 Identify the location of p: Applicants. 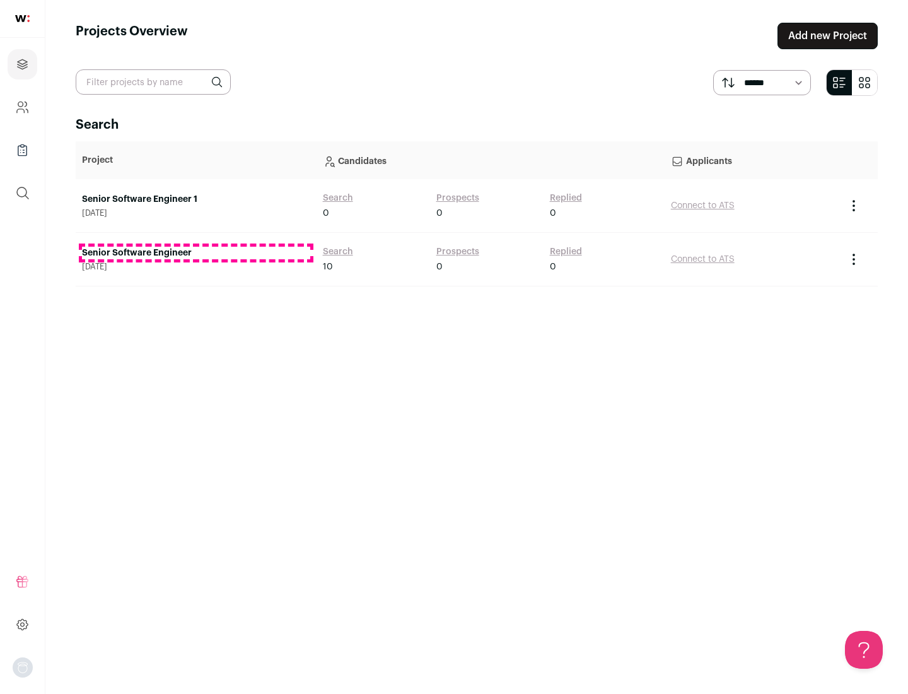
(752, 160).